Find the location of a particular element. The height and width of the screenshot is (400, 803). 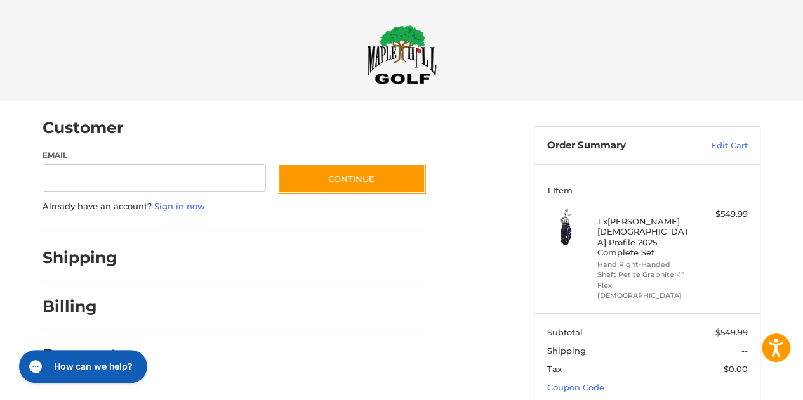

h2: How can we help? is located at coordinates (81, 21).